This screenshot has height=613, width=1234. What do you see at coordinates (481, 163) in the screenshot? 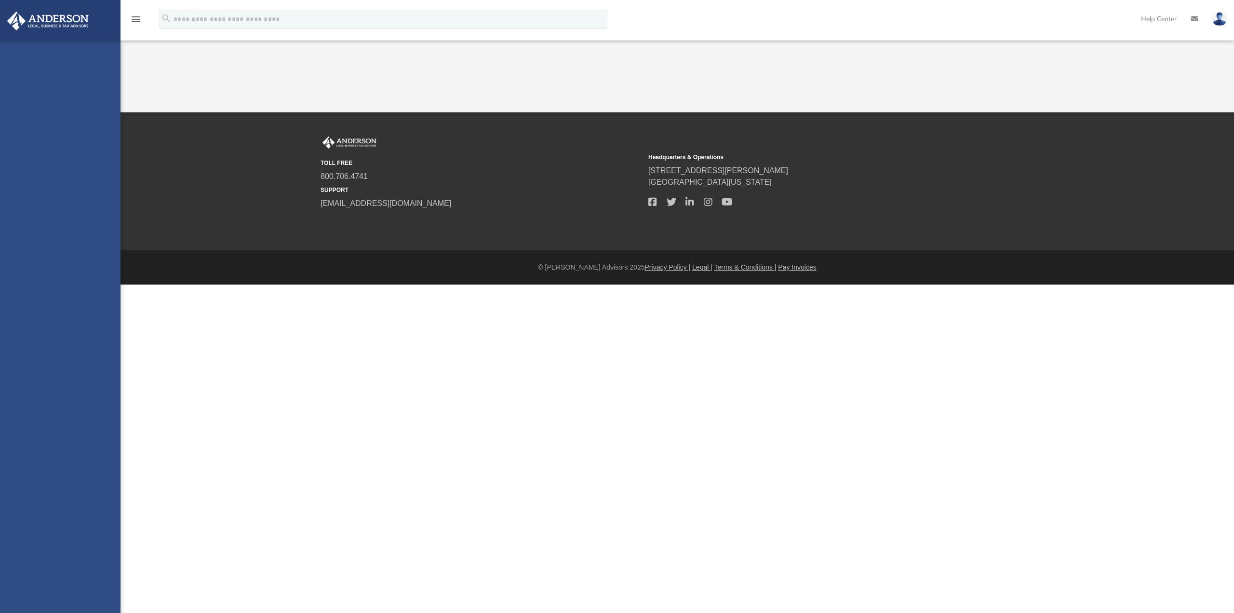
I see `small: TOLL FREE` at bounding box center [481, 163].